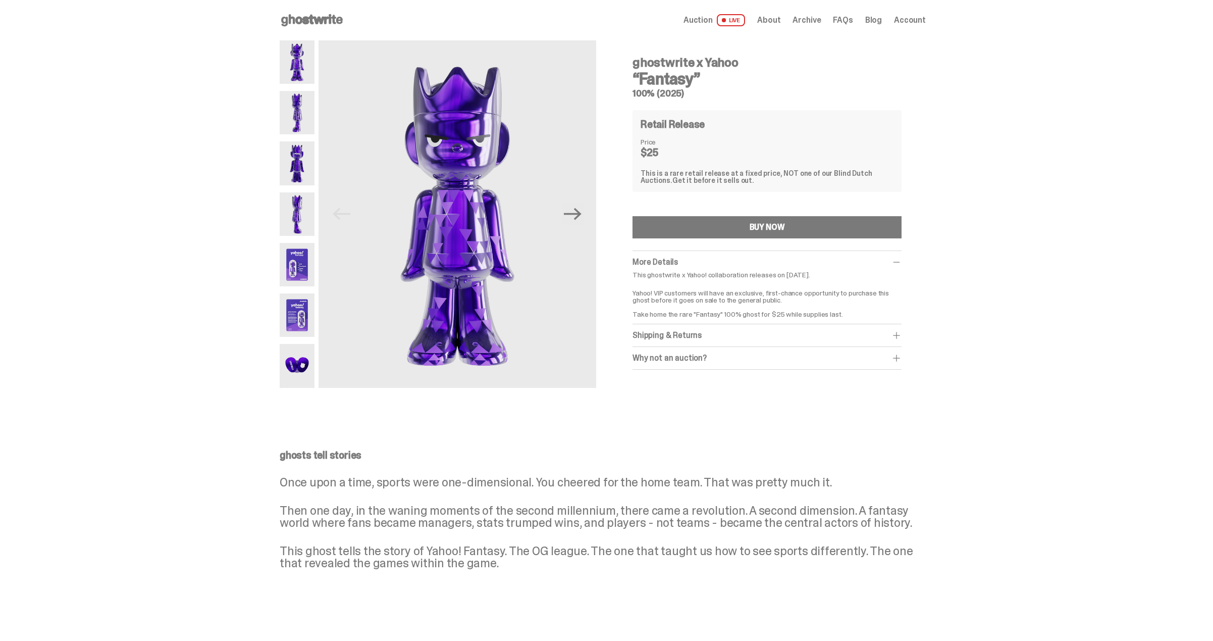  Describe the element at coordinates (873, 20) in the screenshot. I see `a: Blog` at that location.